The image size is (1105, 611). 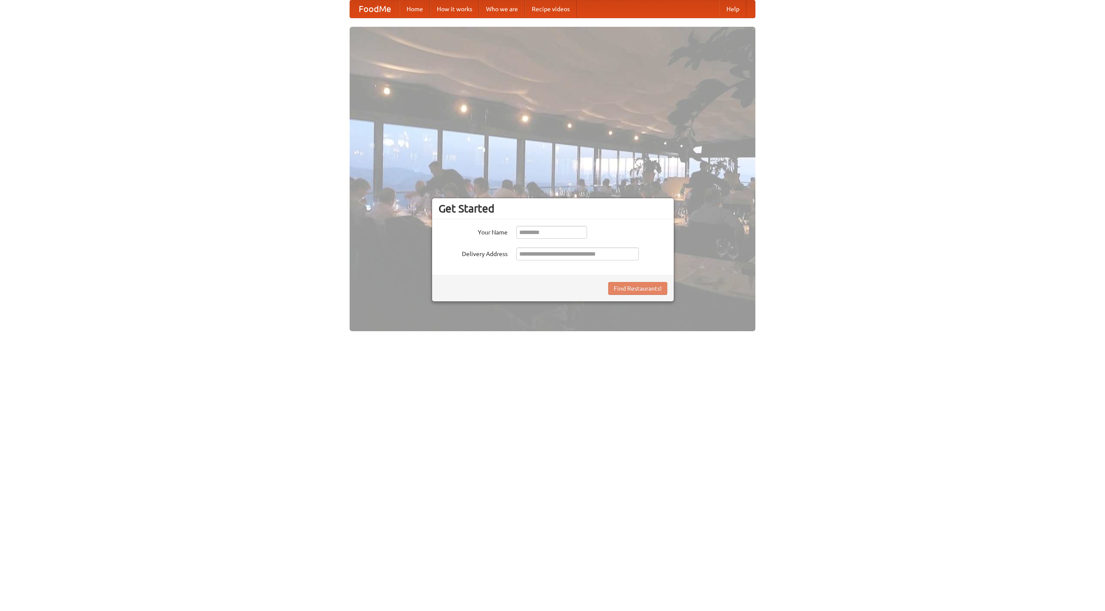 What do you see at coordinates (455, 9) in the screenshot?
I see `a: How it works` at bounding box center [455, 9].